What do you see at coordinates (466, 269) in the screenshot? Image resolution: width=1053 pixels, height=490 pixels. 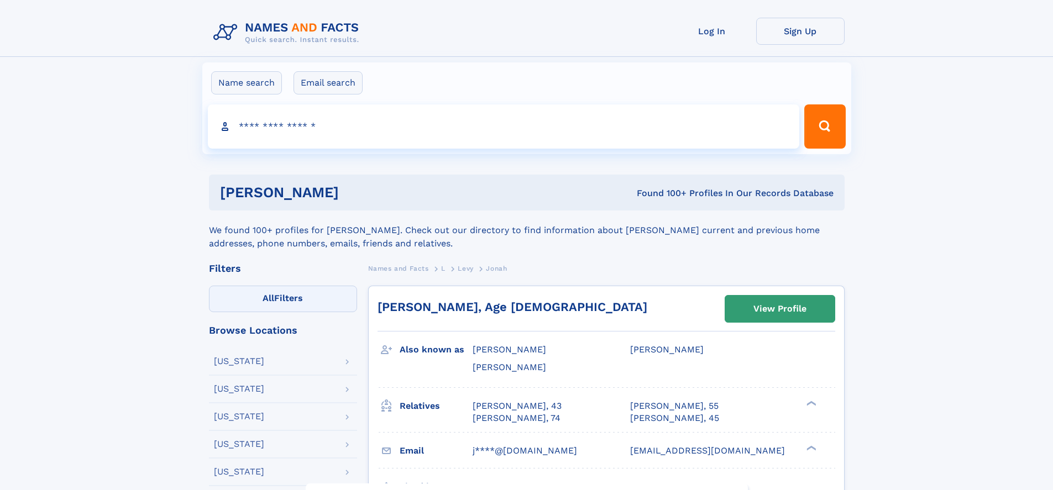 I see `span: Levy` at bounding box center [466, 269].